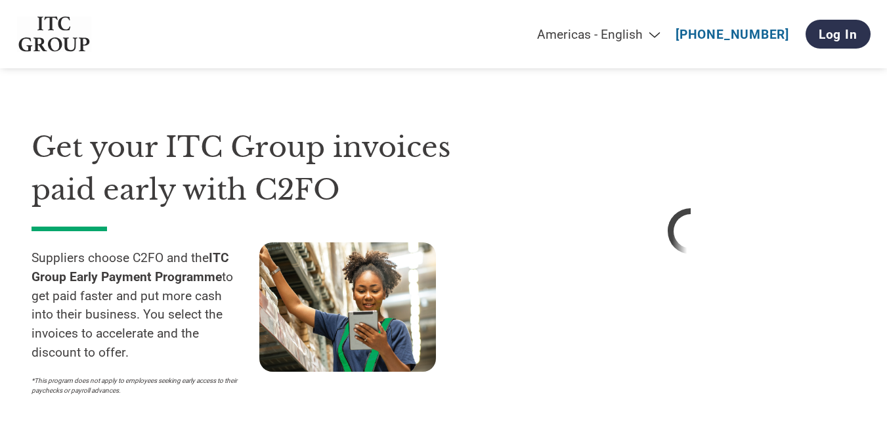 The image size is (887, 421). I want to click on img: supply chain worker, so click(347, 307).